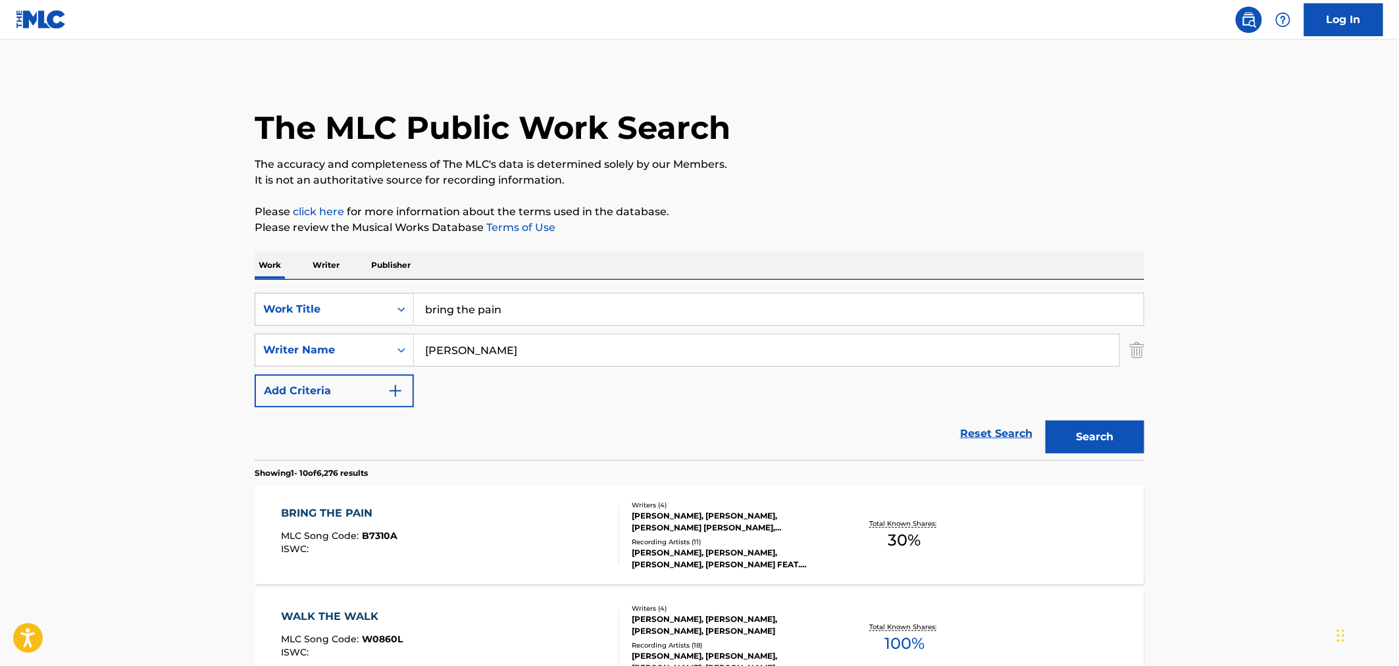 Image resolution: width=1399 pixels, height=666 pixels. I want to click on h1: The MLC Public Work Search, so click(492, 128).